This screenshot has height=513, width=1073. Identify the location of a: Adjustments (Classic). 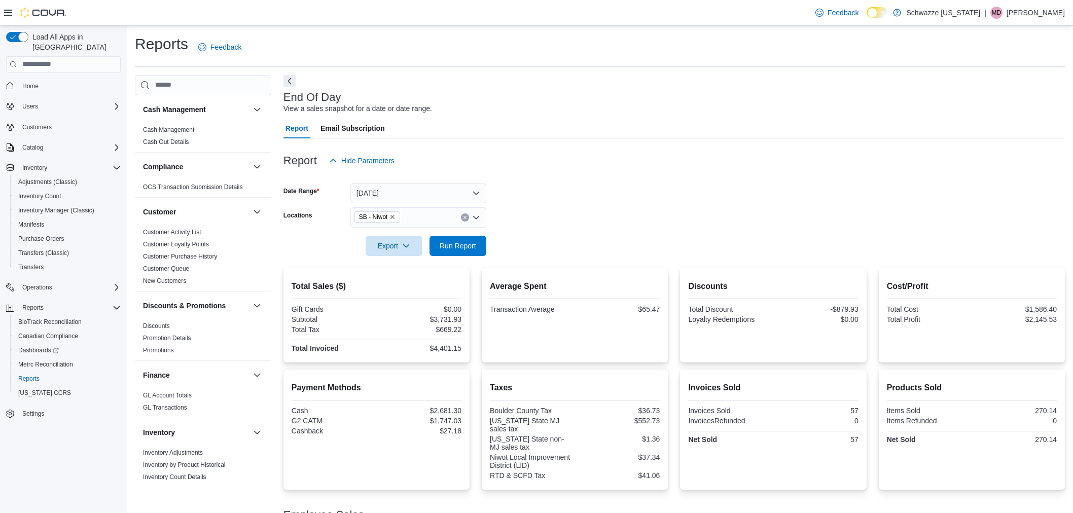
(48, 182).